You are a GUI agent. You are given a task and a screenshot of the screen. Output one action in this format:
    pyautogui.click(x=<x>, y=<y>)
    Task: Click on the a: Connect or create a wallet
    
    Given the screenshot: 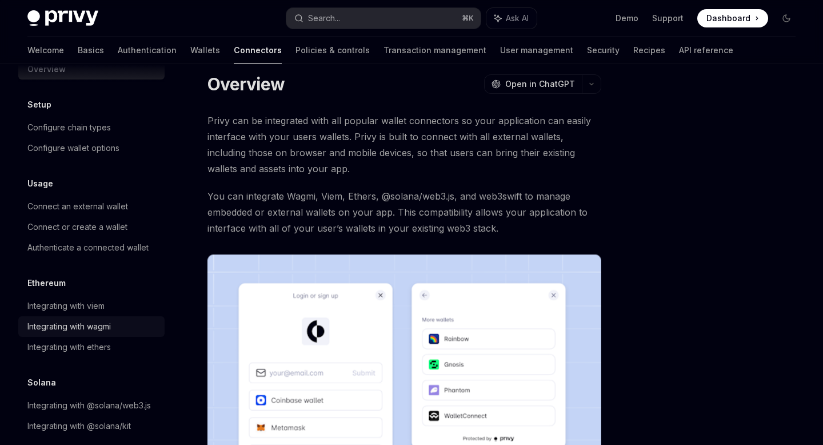 What is the action you would take?
    pyautogui.click(x=91, y=227)
    